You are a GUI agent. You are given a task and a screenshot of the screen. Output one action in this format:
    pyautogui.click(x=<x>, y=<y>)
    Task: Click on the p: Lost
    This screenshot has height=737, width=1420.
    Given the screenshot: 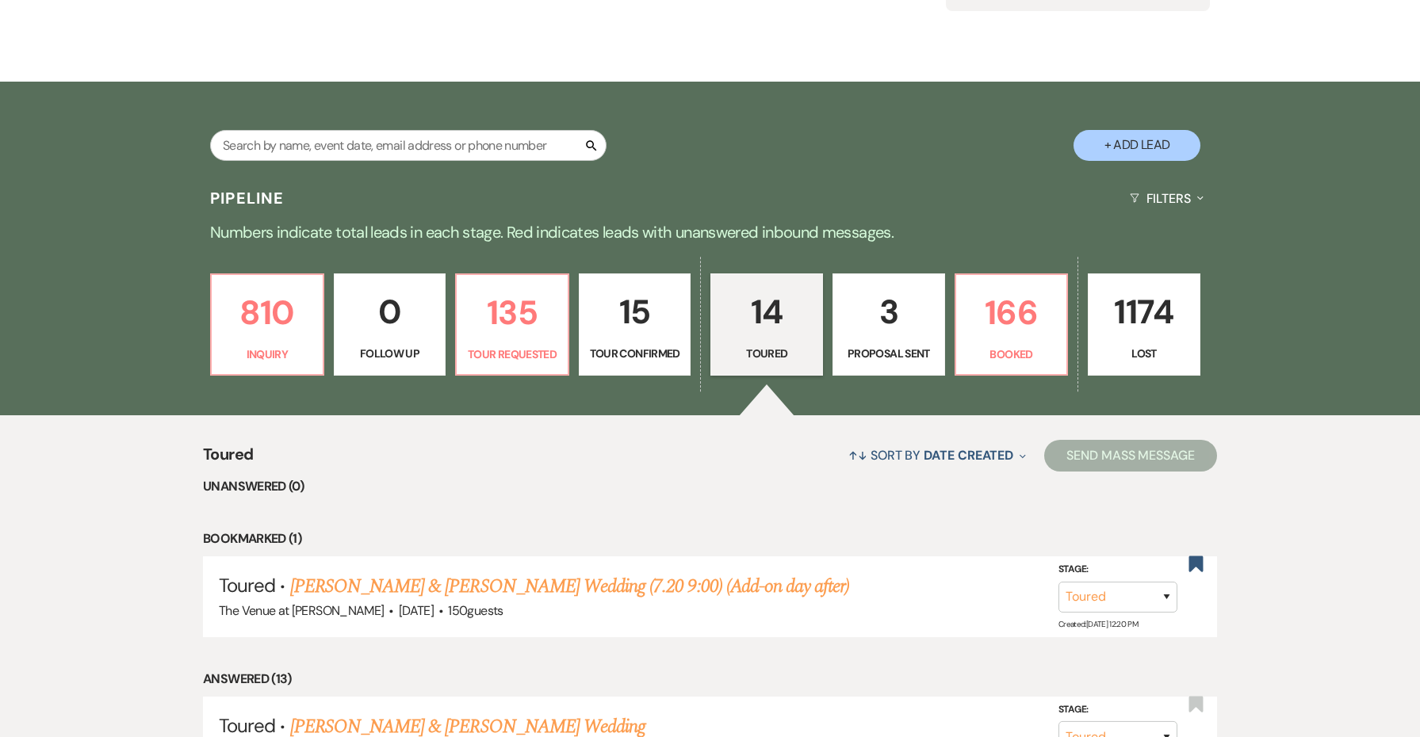 What is the action you would take?
    pyautogui.click(x=1144, y=354)
    